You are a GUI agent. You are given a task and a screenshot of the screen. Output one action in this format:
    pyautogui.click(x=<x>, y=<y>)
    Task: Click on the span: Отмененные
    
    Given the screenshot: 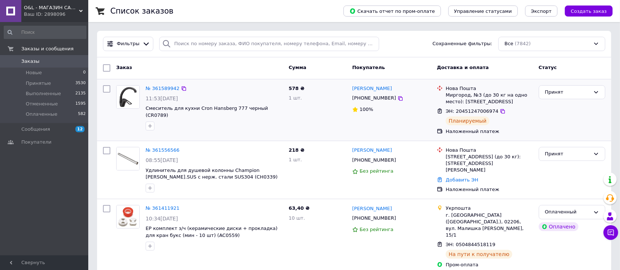 What is the action you would take?
    pyautogui.click(x=42, y=104)
    